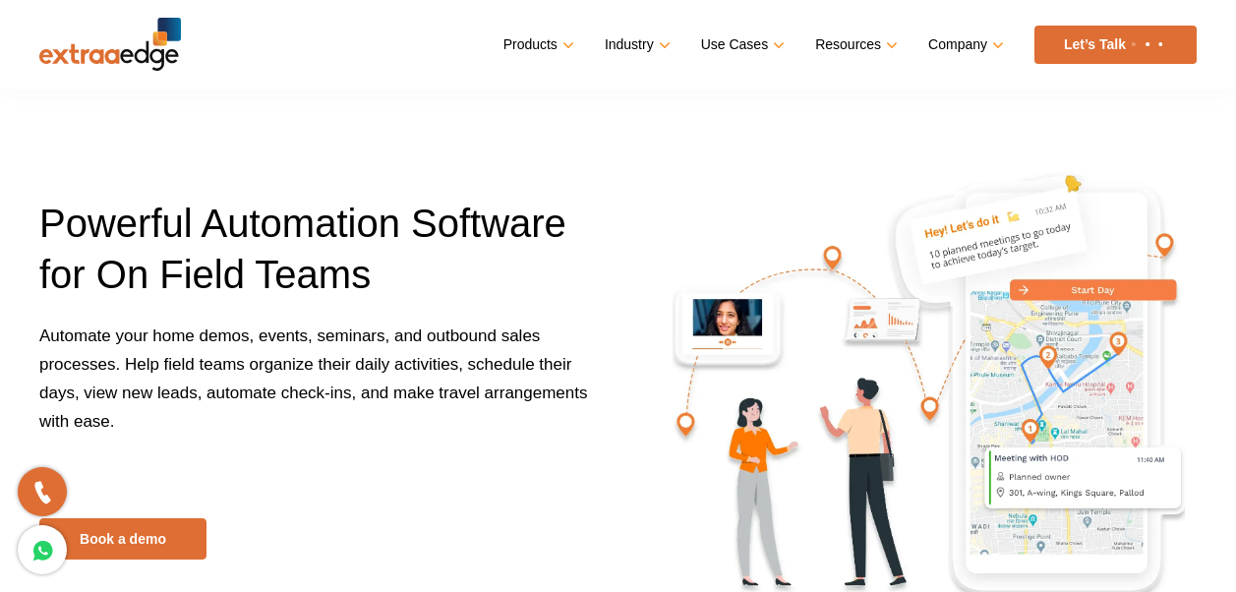  I want to click on a: Company, so click(964, 44).